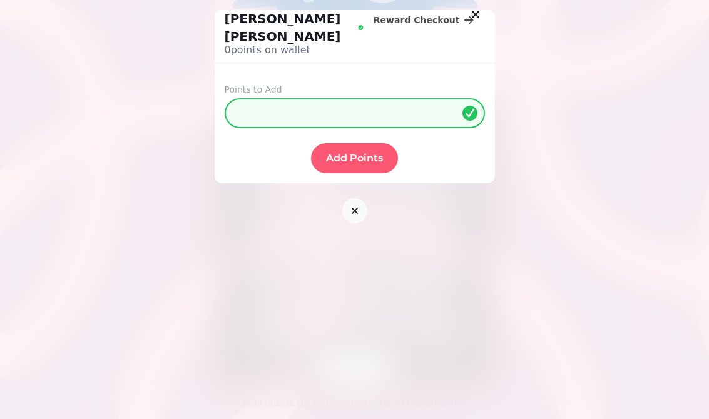 This screenshot has width=709, height=419. What do you see at coordinates (294, 50) in the screenshot?
I see `p: 0 points on wallet` at bounding box center [294, 50].